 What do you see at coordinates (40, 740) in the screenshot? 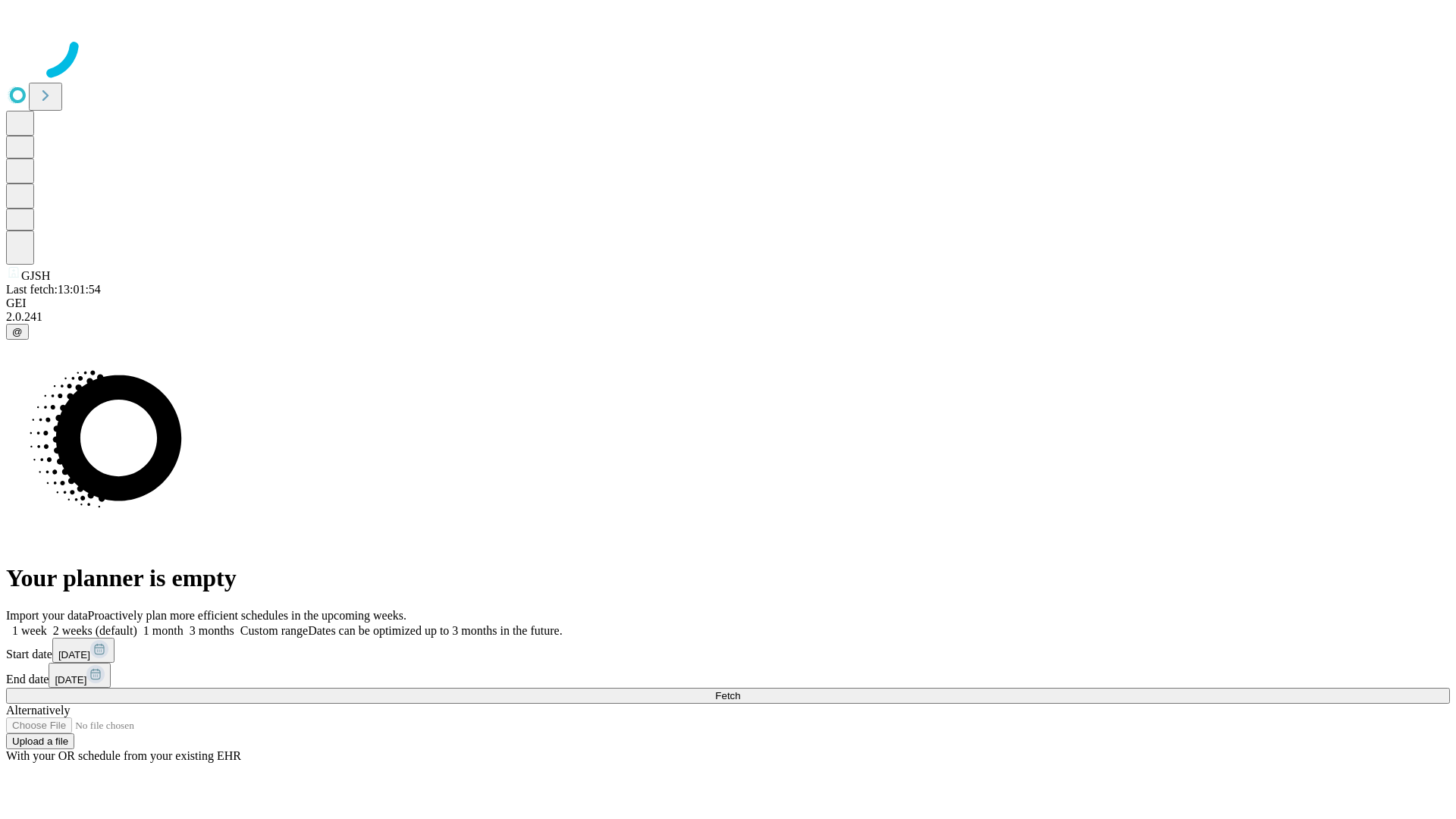
I see `button: Upload a file` at bounding box center [40, 740].